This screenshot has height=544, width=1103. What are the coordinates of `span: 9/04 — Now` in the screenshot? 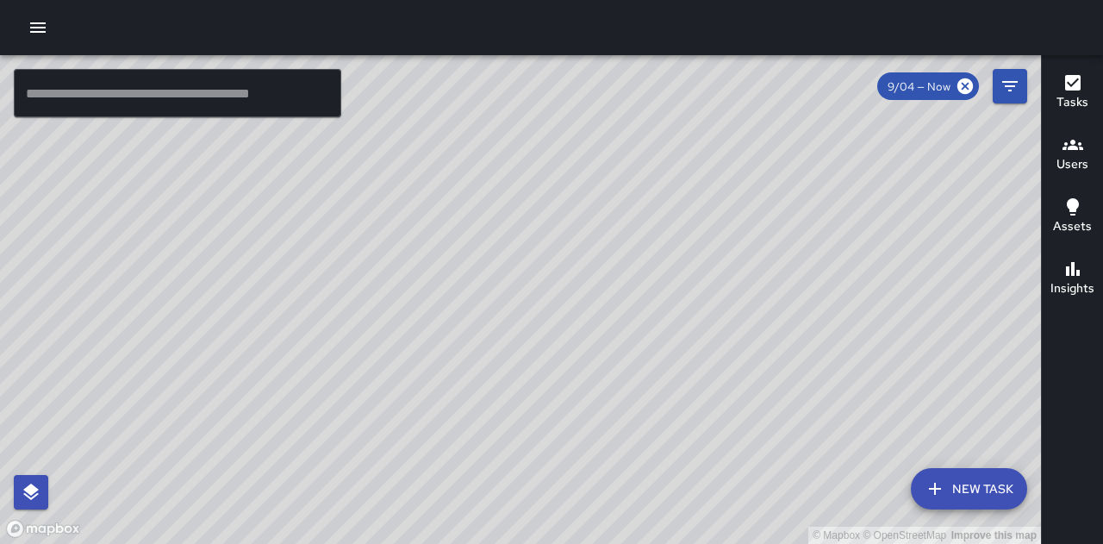 It's located at (918, 86).